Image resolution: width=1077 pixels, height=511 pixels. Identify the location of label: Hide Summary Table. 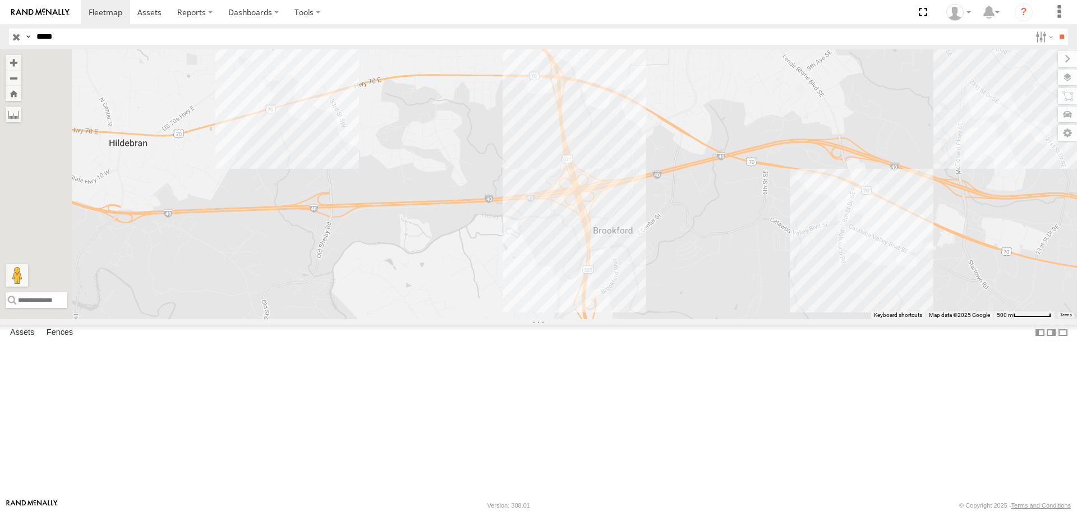
(1063, 333).